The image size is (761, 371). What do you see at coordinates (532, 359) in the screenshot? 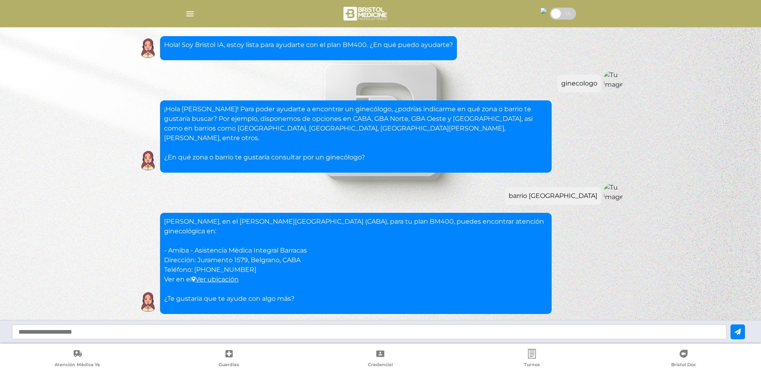
I see `a: Turnos` at bounding box center [532, 359].